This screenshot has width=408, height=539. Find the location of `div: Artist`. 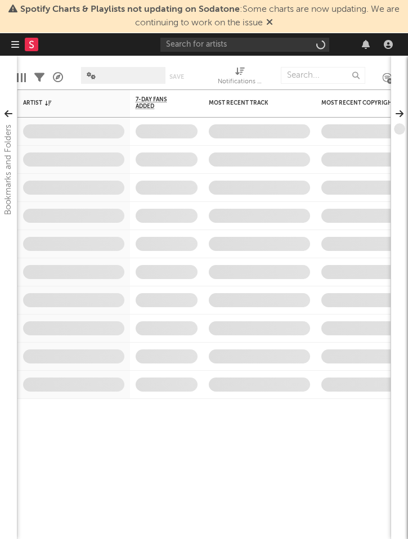

div: Artist is located at coordinates (65, 103).